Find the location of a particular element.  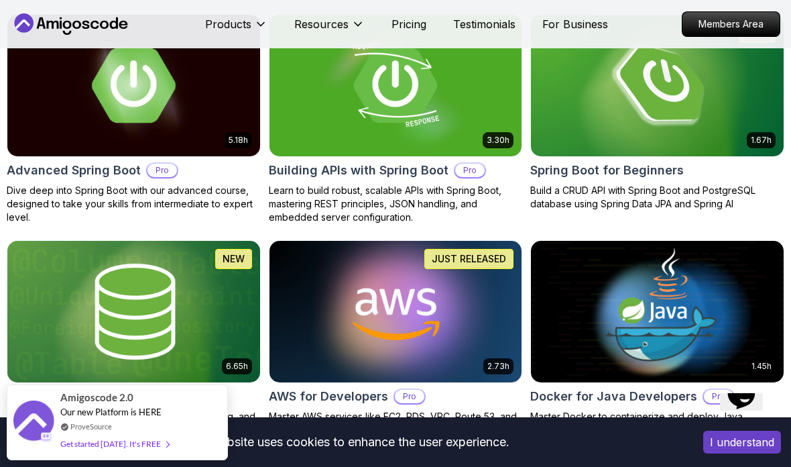

a: ProveSource is located at coordinates (91, 426).